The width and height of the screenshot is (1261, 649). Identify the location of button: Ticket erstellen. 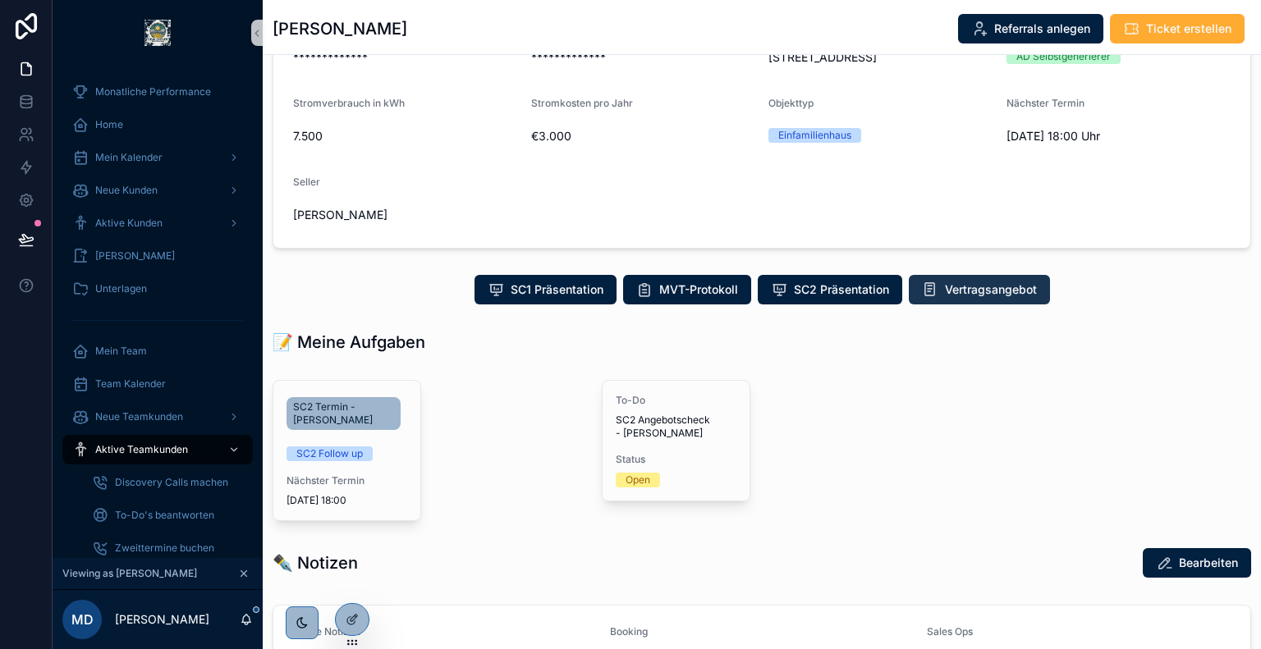
(1177, 29).